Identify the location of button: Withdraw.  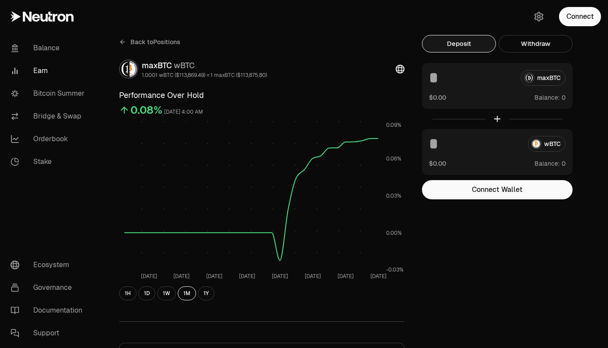
(535, 44).